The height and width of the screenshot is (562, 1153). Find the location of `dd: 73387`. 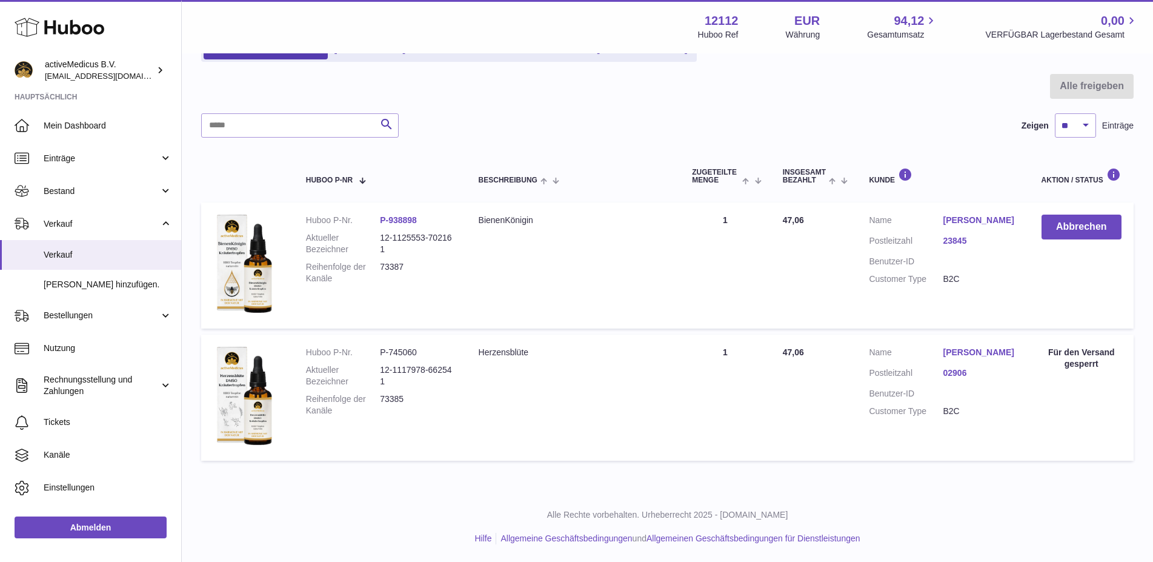

dd: 73387 is located at coordinates (417, 273).